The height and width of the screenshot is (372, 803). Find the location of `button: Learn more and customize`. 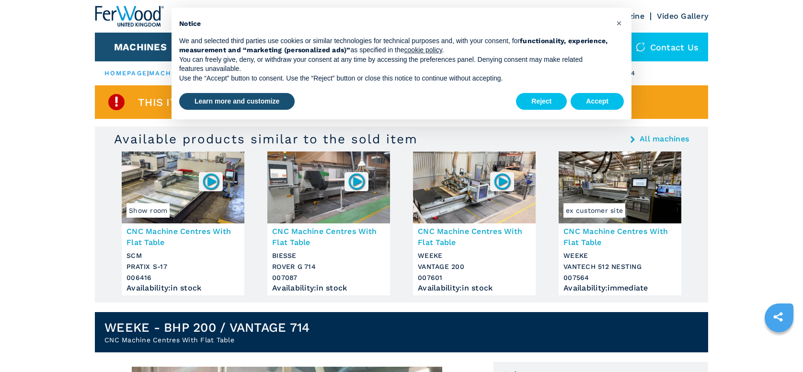

button: Learn more and customize is located at coordinates (237, 102).